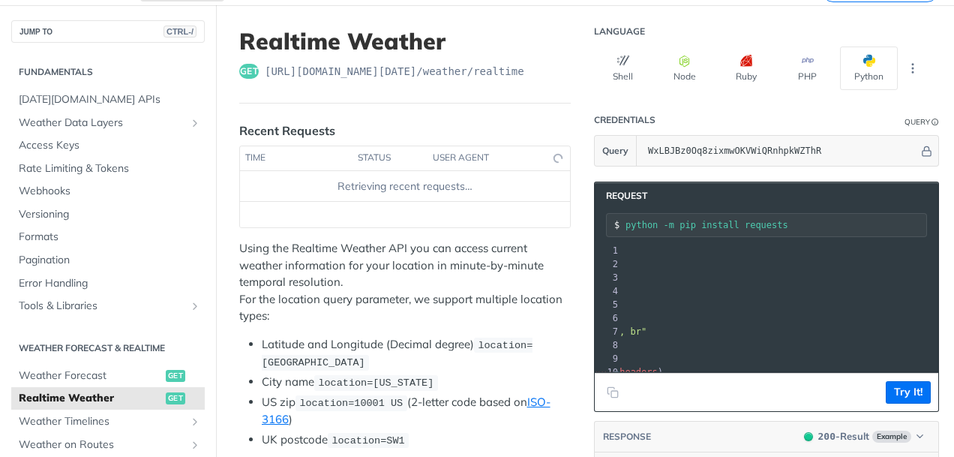 Image resolution: width=954 pixels, height=457 pixels. What do you see at coordinates (416, 353) in the screenshot?
I see `li: Latitude and Longitude (Decimal degree)` at bounding box center [416, 353].